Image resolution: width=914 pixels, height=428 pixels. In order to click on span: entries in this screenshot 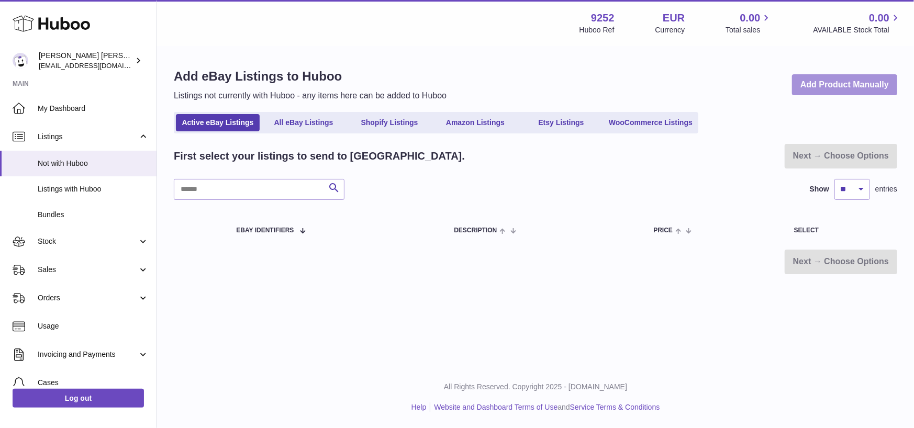, I will do `click(886, 189)`.